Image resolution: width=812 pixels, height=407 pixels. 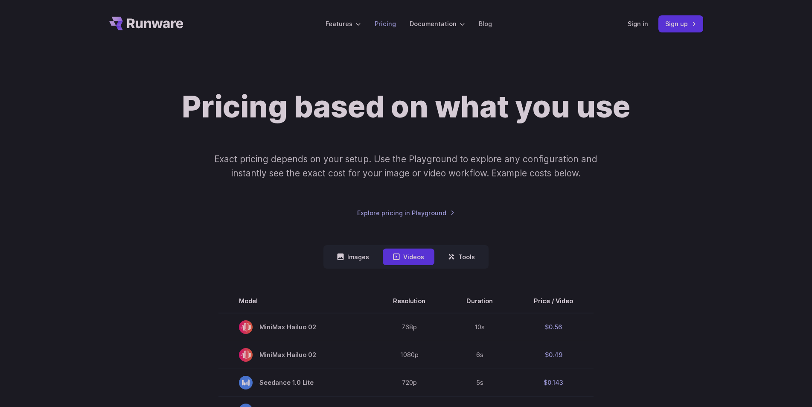 I want to click on td: 5s, so click(x=480, y=382).